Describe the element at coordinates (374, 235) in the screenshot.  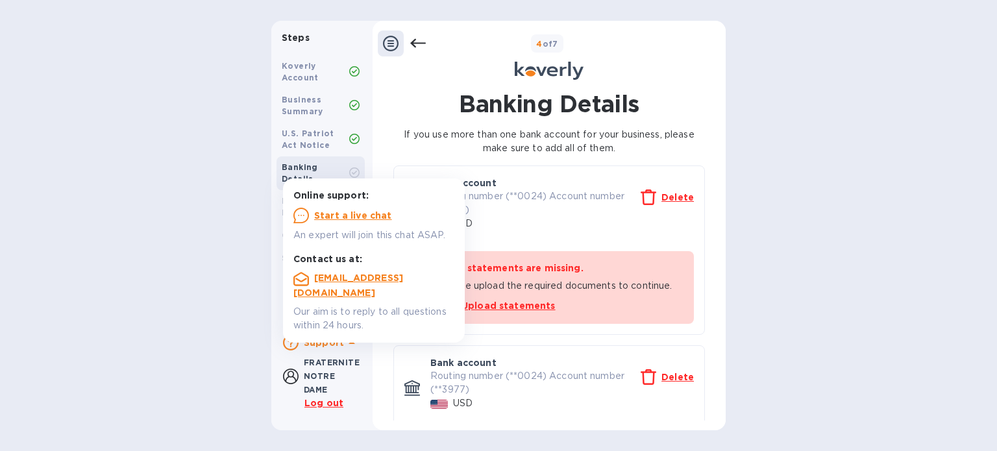
I see `p: An expert will join this chat ASAP.` at that location.